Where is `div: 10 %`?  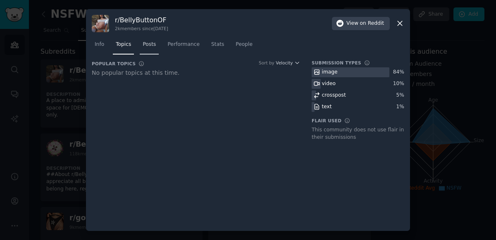 div: 10 % is located at coordinates (398, 84).